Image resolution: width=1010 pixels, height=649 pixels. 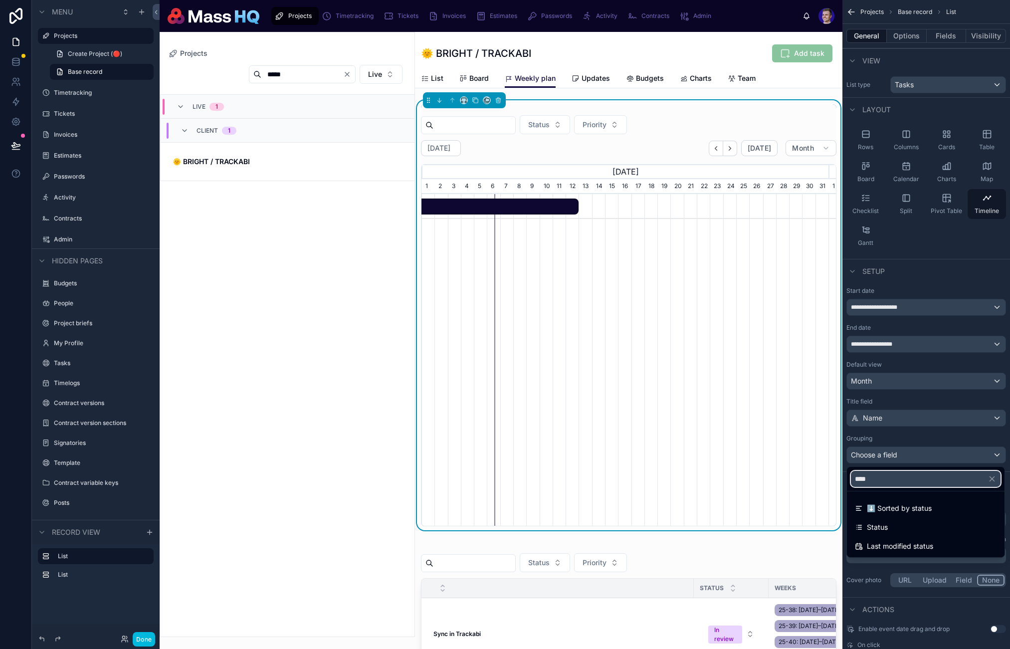 What do you see at coordinates (645, 79) in the screenshot?
I see `a: Budgets` at bounding box center [645, 79].